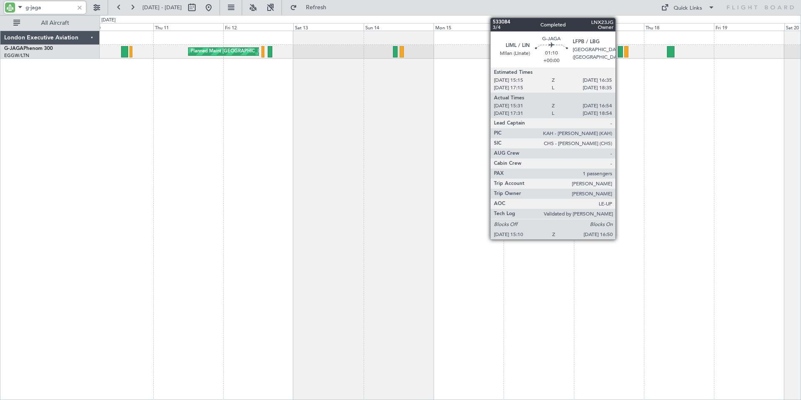  I want to click on div: Thu 11, so click(188, 27).